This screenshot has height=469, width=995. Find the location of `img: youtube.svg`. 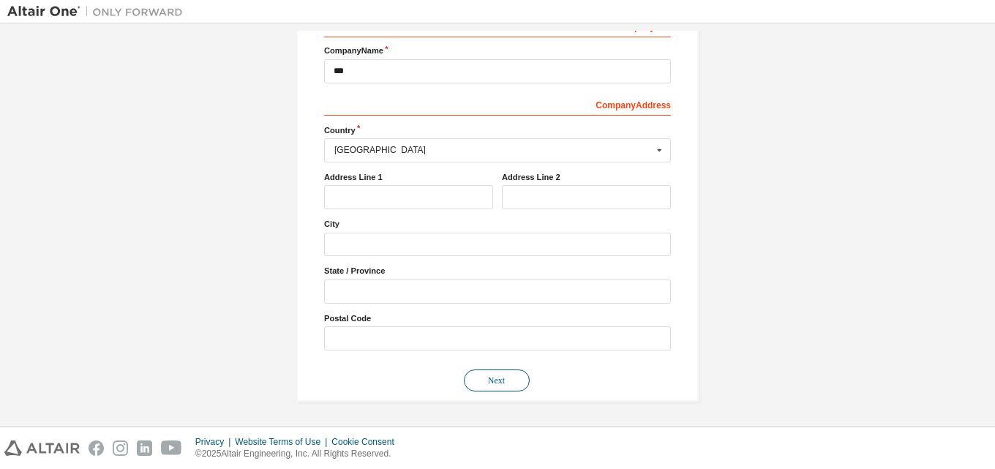

img: youtube.svg is located at coordinates (171, 448).